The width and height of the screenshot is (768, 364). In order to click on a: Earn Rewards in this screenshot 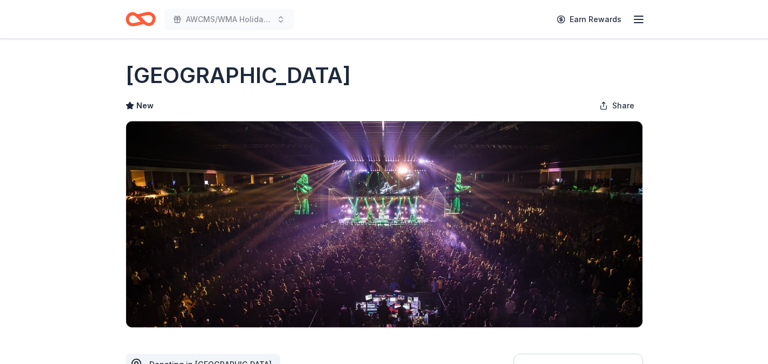, I will do `click(589, 19)`.